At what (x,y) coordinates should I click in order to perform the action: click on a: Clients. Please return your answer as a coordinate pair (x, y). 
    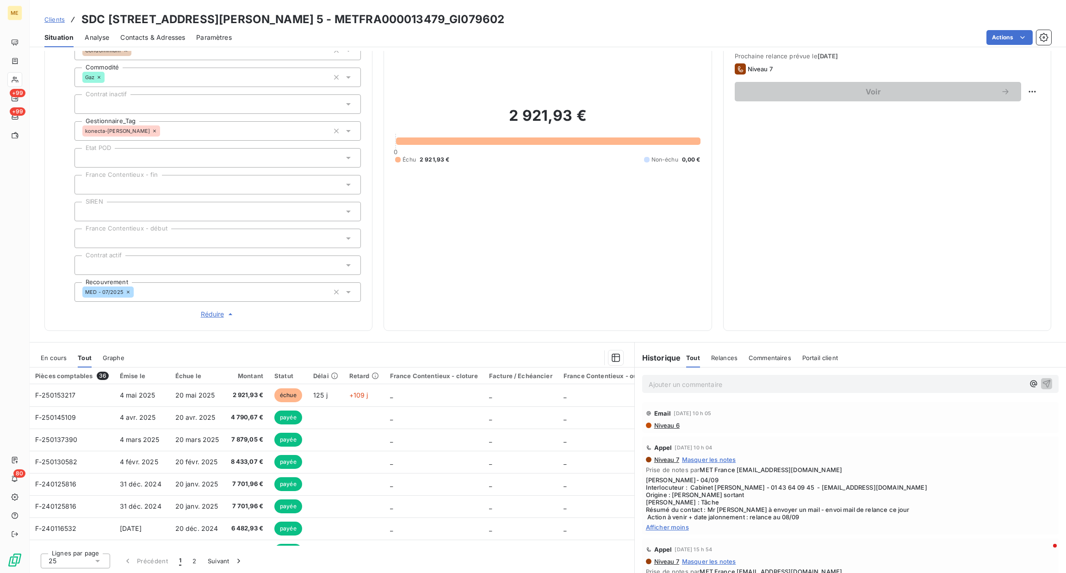
    Looking at the image, I should click on (55, 19).